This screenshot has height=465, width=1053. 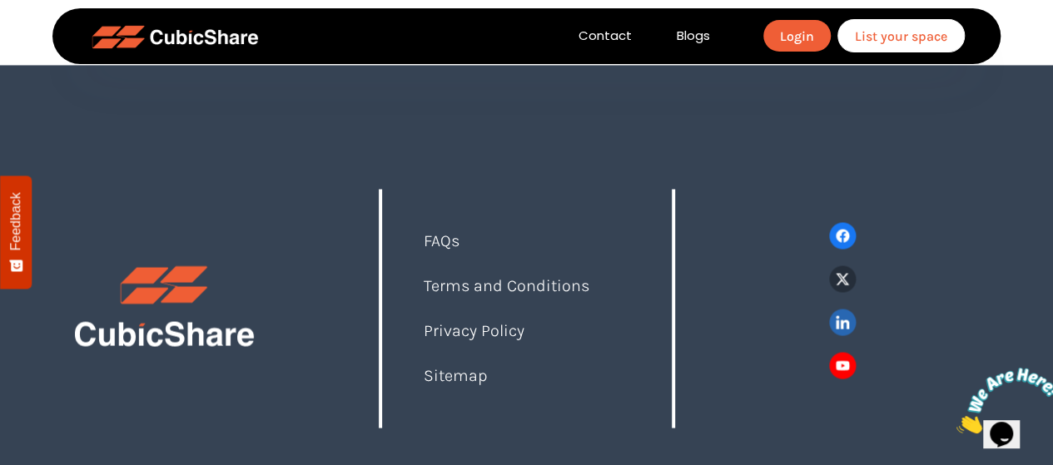 What do you see at coordinates (441, 240) in the screenshot?
I see `a: FAQs` at bounding box center [441, 240].